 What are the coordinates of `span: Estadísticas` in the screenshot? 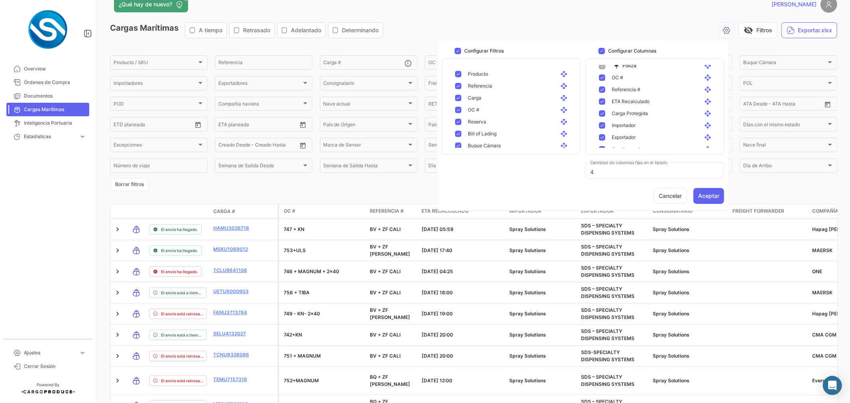 It's located at (50, 137).